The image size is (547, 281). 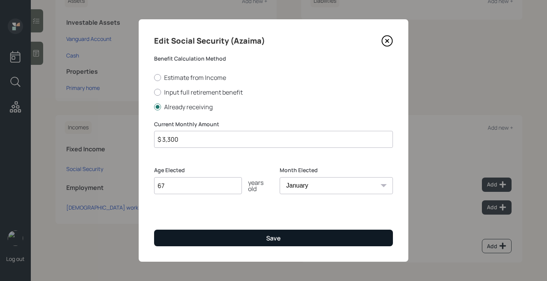 What do you see at coordinates (337, 170) in the screenshot?
I see `label: Month Elected` at bounding box center [337, 170].